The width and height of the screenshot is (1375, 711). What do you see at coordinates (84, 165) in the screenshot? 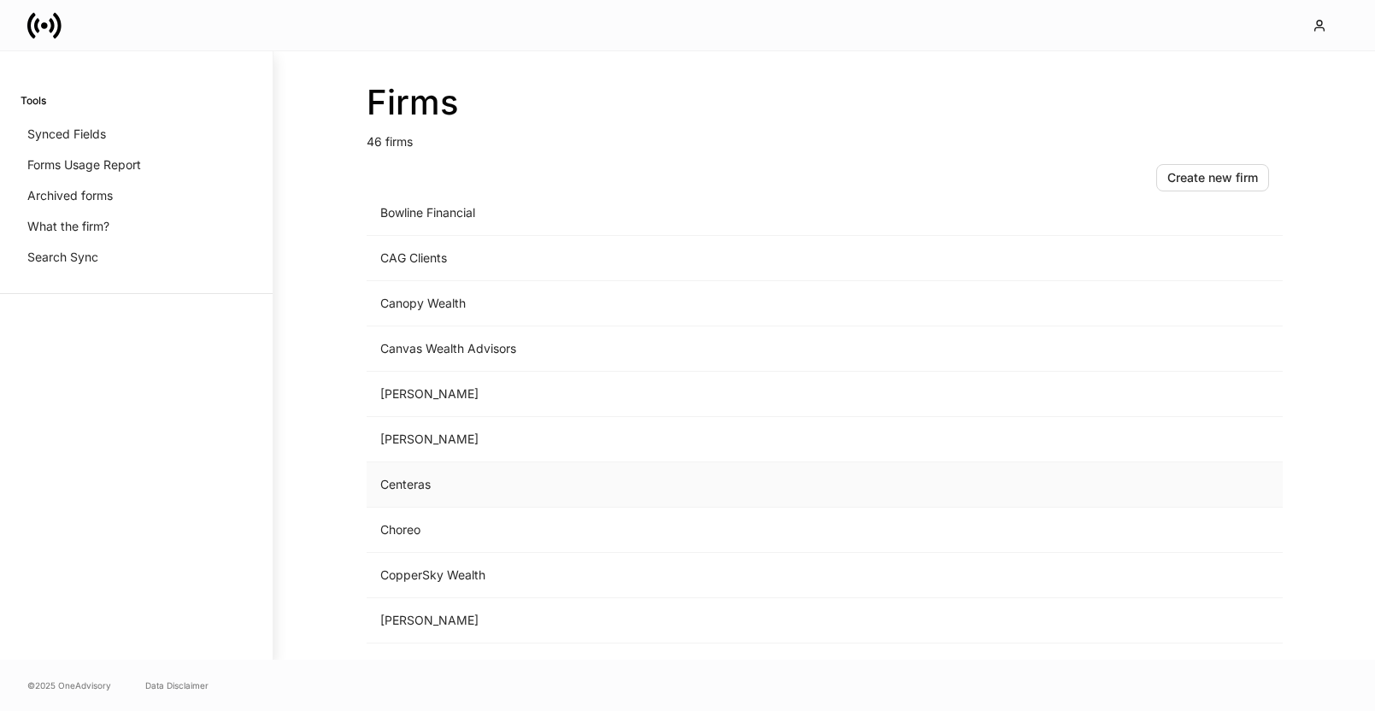
I see `p: Forms Usage Report` at bounding box center [84, 165].